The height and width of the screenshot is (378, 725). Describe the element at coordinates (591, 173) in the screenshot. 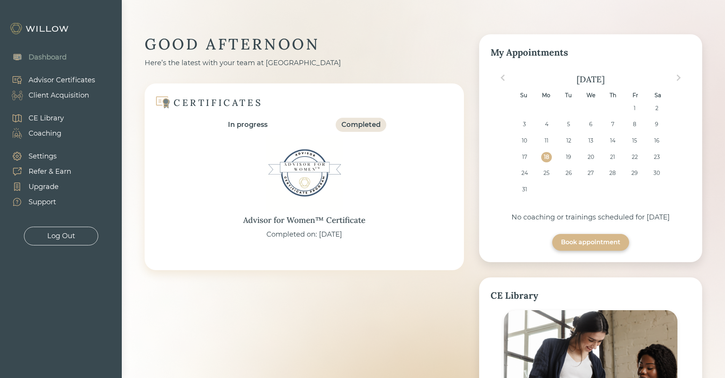

I see `div: Choose Wednesday, August 27th, 2025` at that location.